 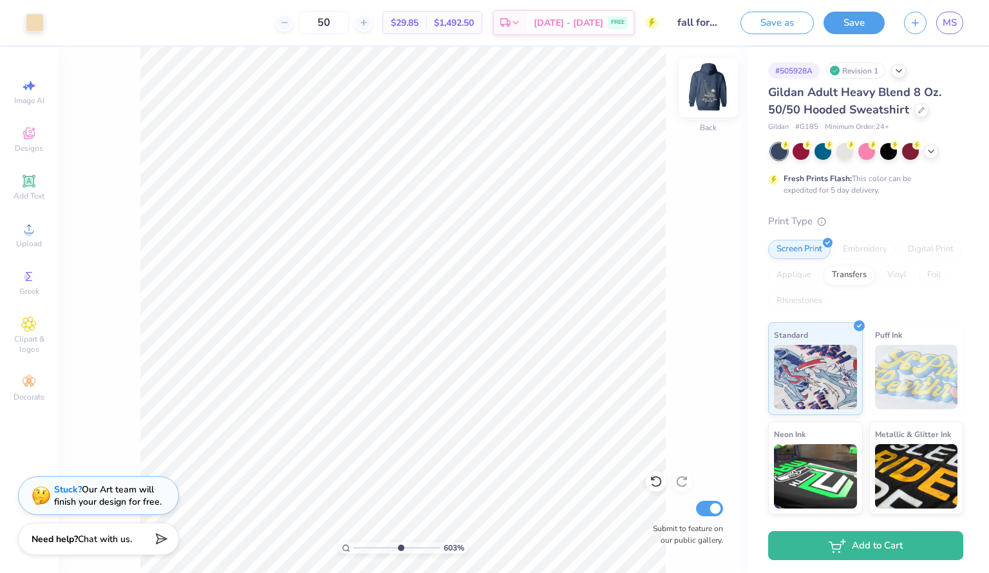 What do you see at coordinates (856, 70) in the screenshot?
I see `div: Revision 1` at bounding box center [856, 70].